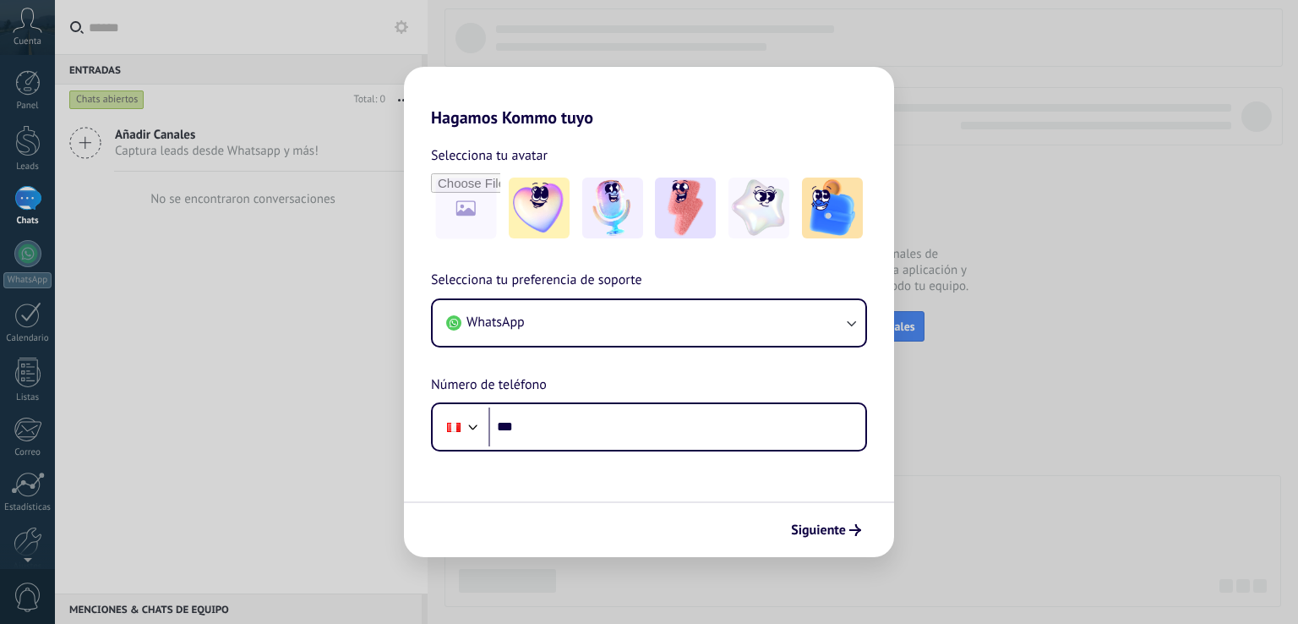 This screenshot has height=624, width=1298. Describe the element at coordinates (488, 385) in the screenshot. I see `span: Número de teléfono` at that location.